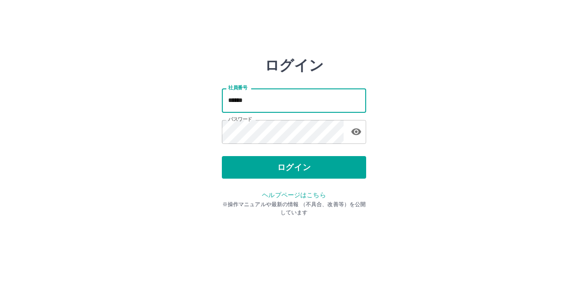  I want to click on a: ヘルプページはこちら, so click(294, 195).